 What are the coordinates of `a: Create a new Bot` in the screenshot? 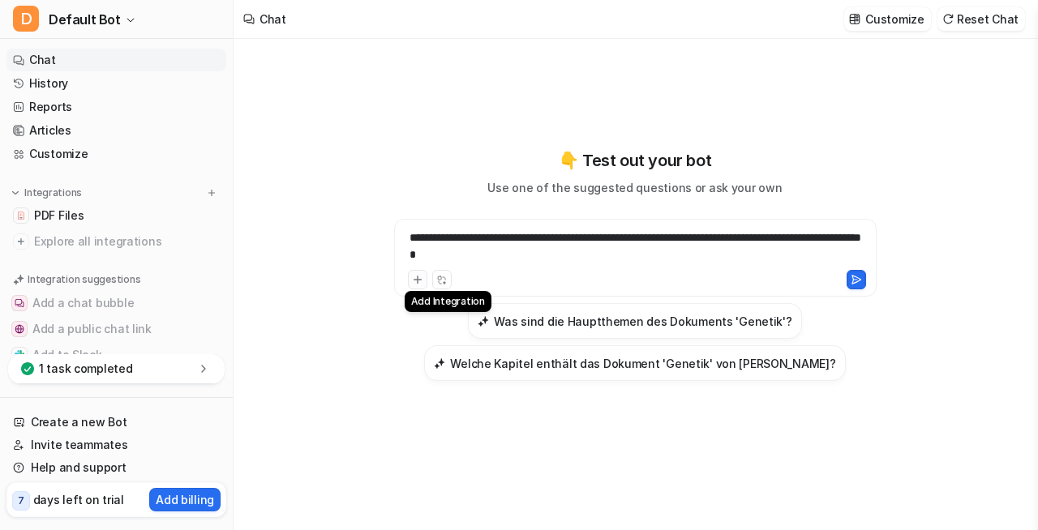 It's located at (116, 423).